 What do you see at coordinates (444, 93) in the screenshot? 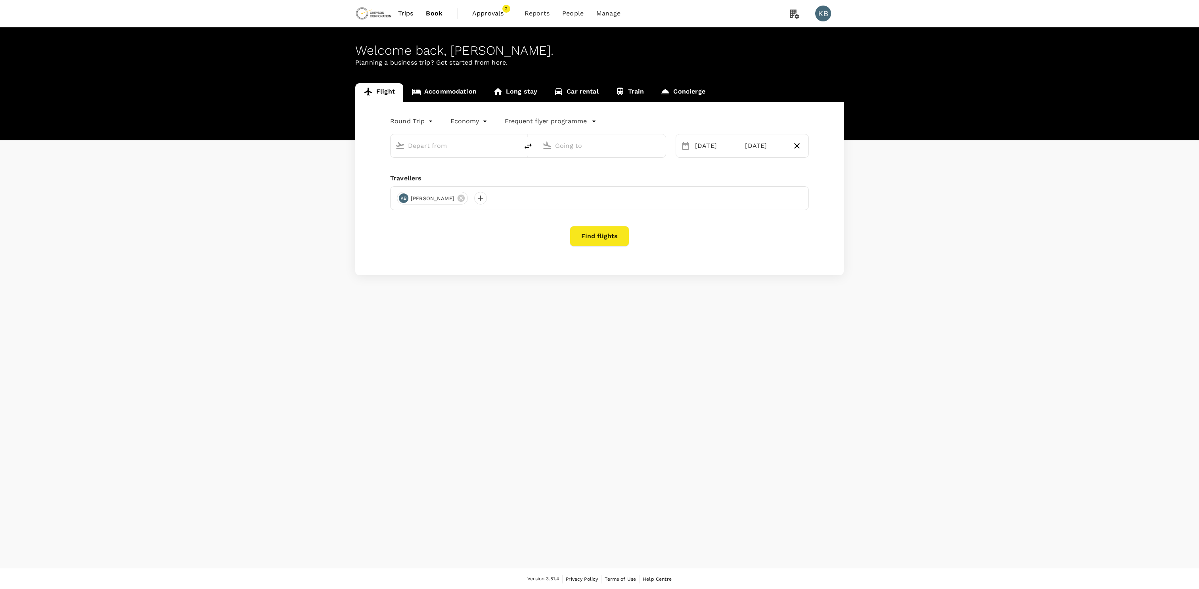
I see `a: Accommodation` at bounding box center [444, 93].